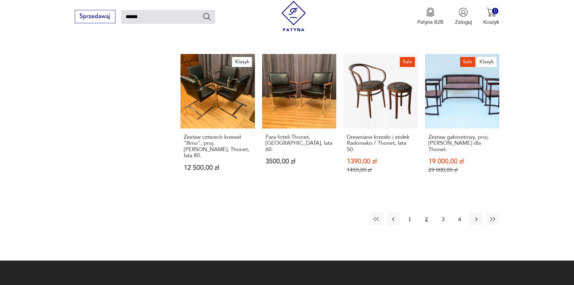 The image size is (574, 285). Describe the element at coordinates (491, 12) in the screenshot. I see `img: Ikona koszyka` at that location.